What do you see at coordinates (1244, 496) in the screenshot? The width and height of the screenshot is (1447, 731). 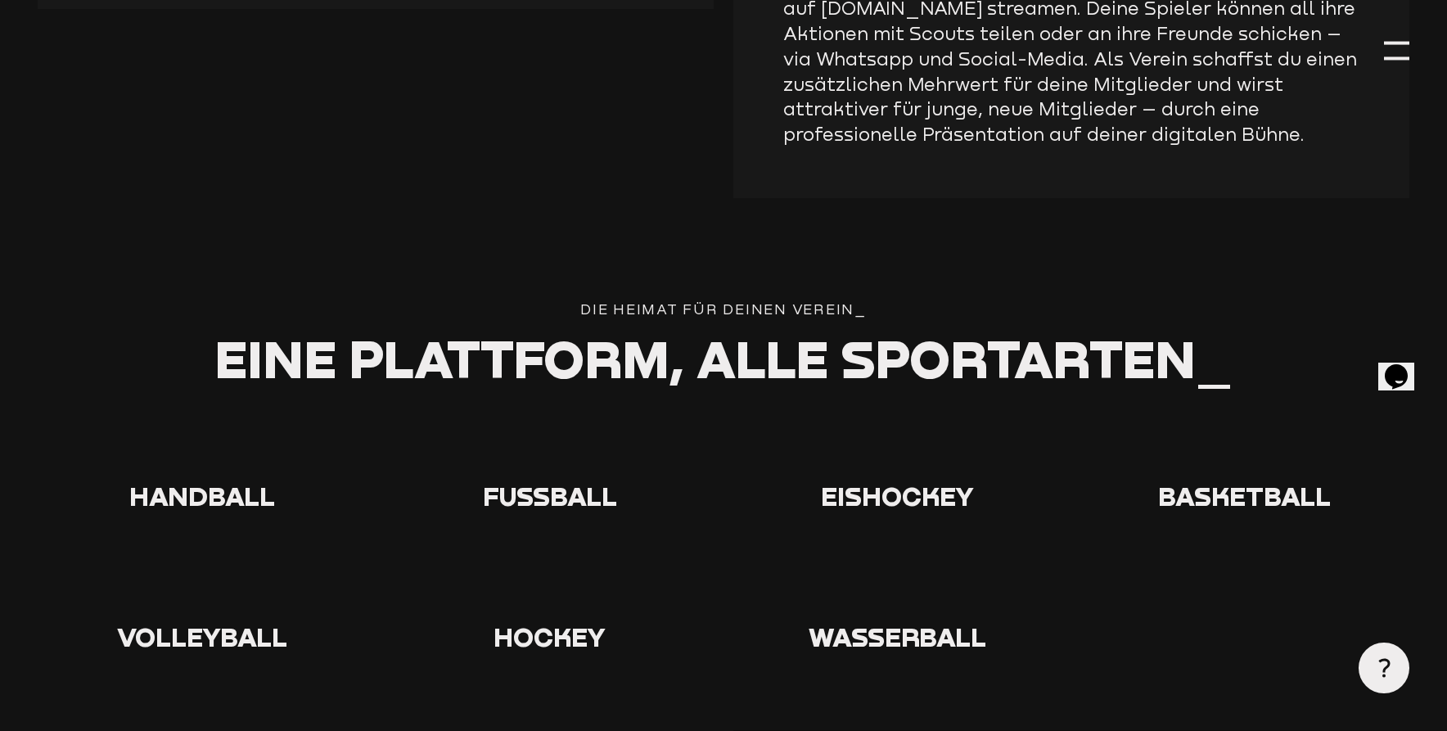 I see `span: Basketball` at bounding box center [1244, 496].